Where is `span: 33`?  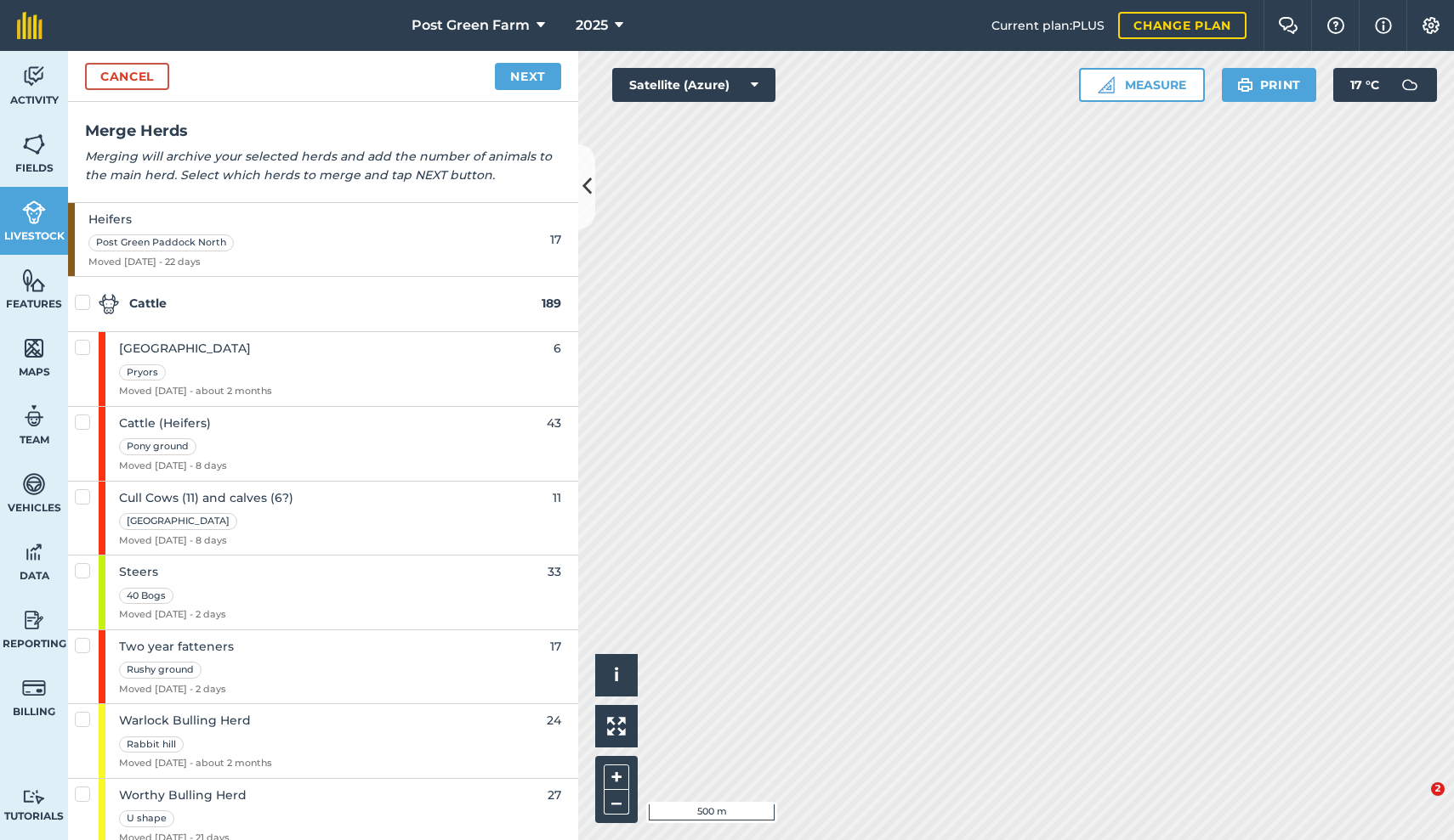
span: 33 is located at coordinates (555, 572).